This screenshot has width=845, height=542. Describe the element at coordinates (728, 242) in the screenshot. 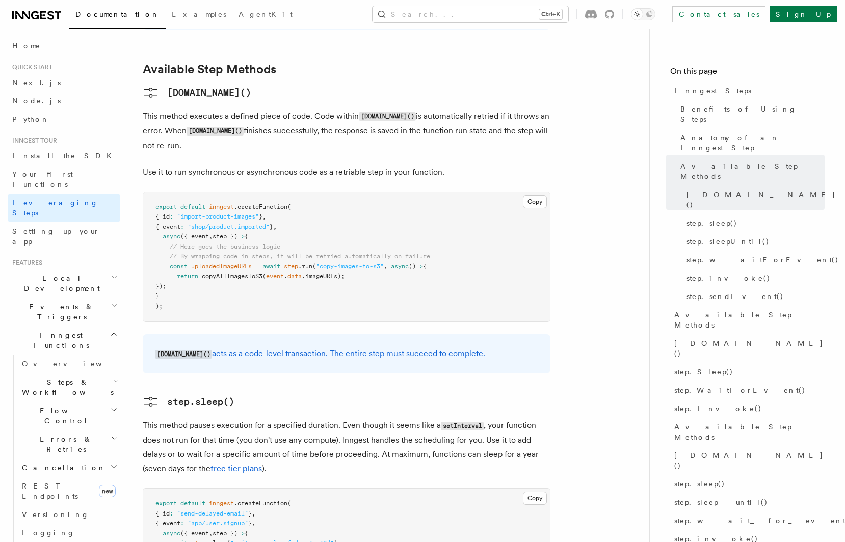

I see `span: step.sleepUntil()` at that location.